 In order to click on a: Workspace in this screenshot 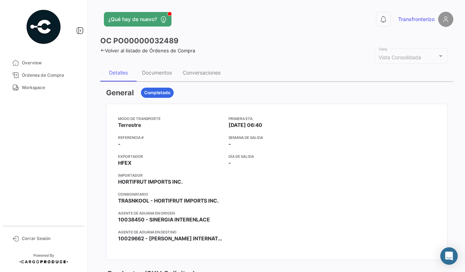, I will do `click(44, 88)`.